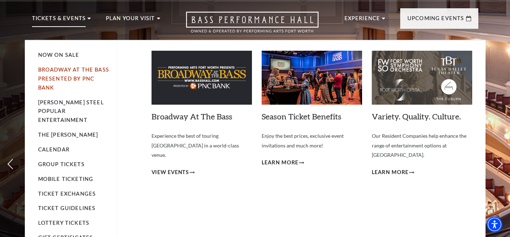 The height and width of the screenshot is (237, 510). Describe the element at coordinates (59, 55) in the screenshot. I see `a: Now On Sale` at that location.